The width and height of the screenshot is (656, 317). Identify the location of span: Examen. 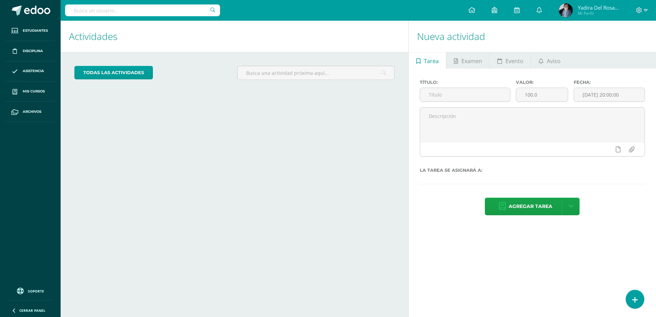
(472, 61).